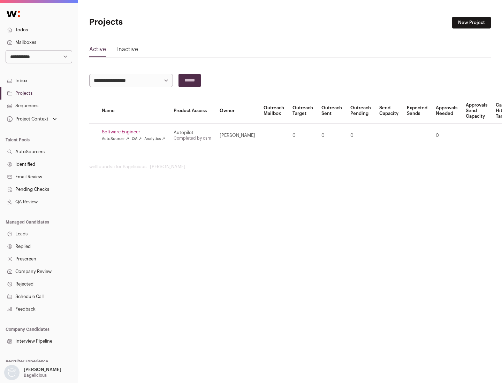  Describe the element at coordinates (237, 111) in the screenshot. I see `th: Owner` at that location.